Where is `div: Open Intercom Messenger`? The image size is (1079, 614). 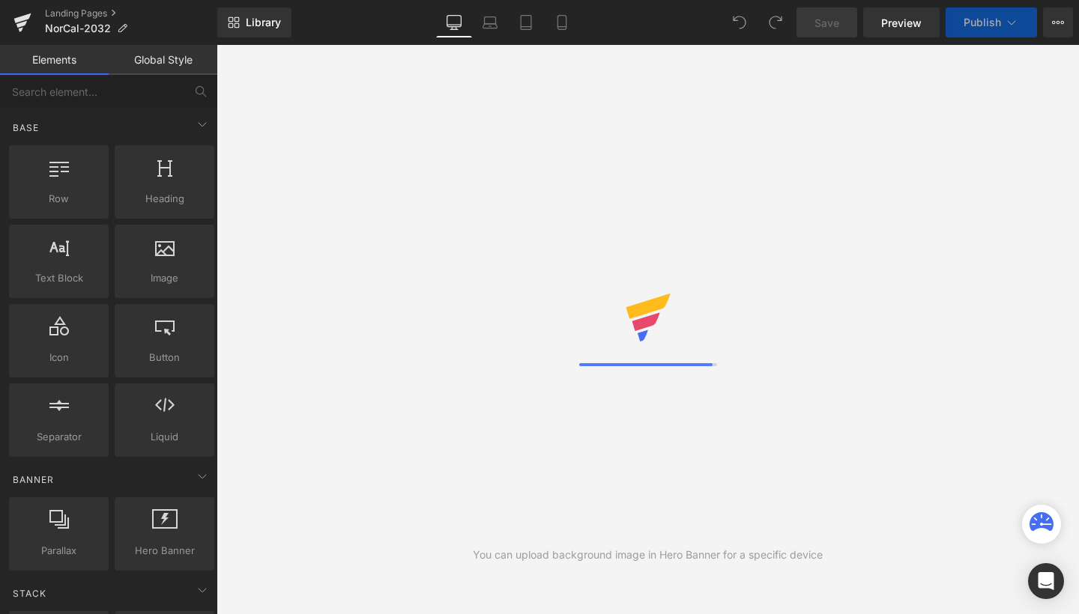
div: Open Intercom Messenger is located at coordinates (1046, 581).